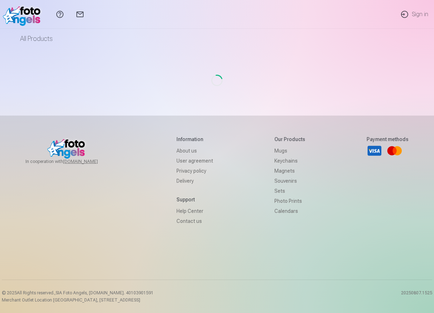  I want to click on h5: Information, so click(195, 139).